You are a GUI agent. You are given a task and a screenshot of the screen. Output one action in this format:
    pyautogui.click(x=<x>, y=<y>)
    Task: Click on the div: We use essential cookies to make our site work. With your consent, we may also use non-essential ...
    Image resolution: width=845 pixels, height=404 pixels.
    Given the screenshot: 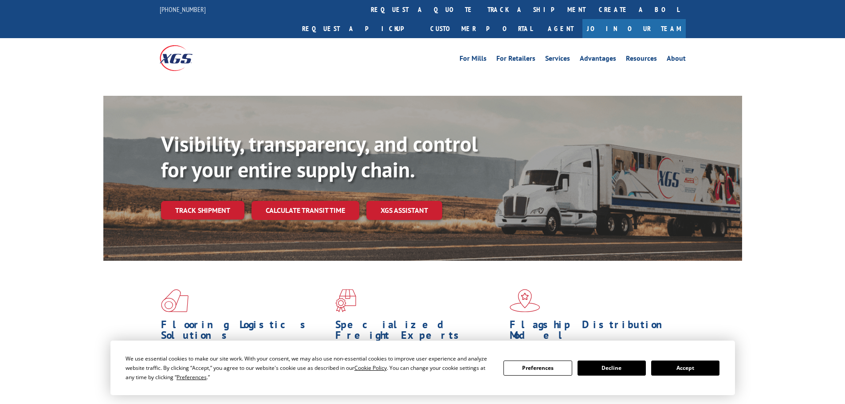 What is the action you would take?
    pyautogui.click(x=309, y=368)
    